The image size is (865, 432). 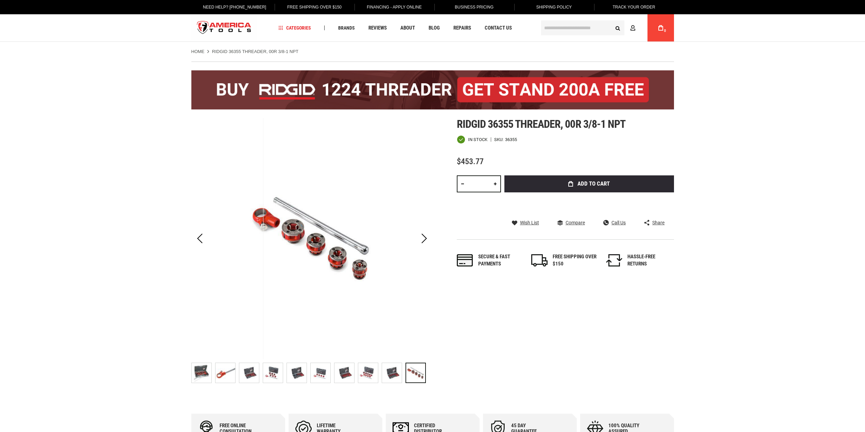 What do you see at coordinates (615, 223) in the screenshot?
I see `a: Call Us` at bounding box center [615, 223].